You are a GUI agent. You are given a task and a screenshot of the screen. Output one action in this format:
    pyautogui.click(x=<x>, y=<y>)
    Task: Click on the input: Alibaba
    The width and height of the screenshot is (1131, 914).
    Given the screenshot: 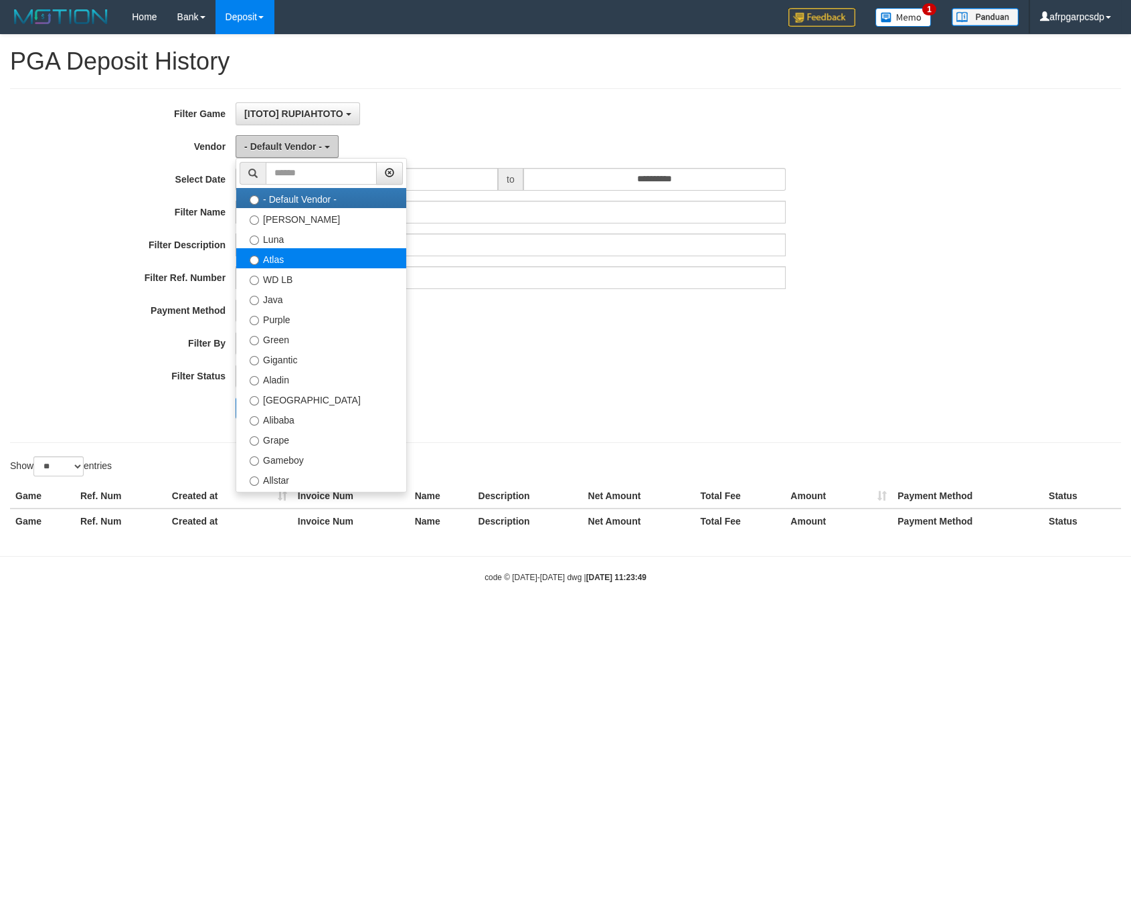 What is the action you would take?
    pyautogui.click(x=254, y=421)
    